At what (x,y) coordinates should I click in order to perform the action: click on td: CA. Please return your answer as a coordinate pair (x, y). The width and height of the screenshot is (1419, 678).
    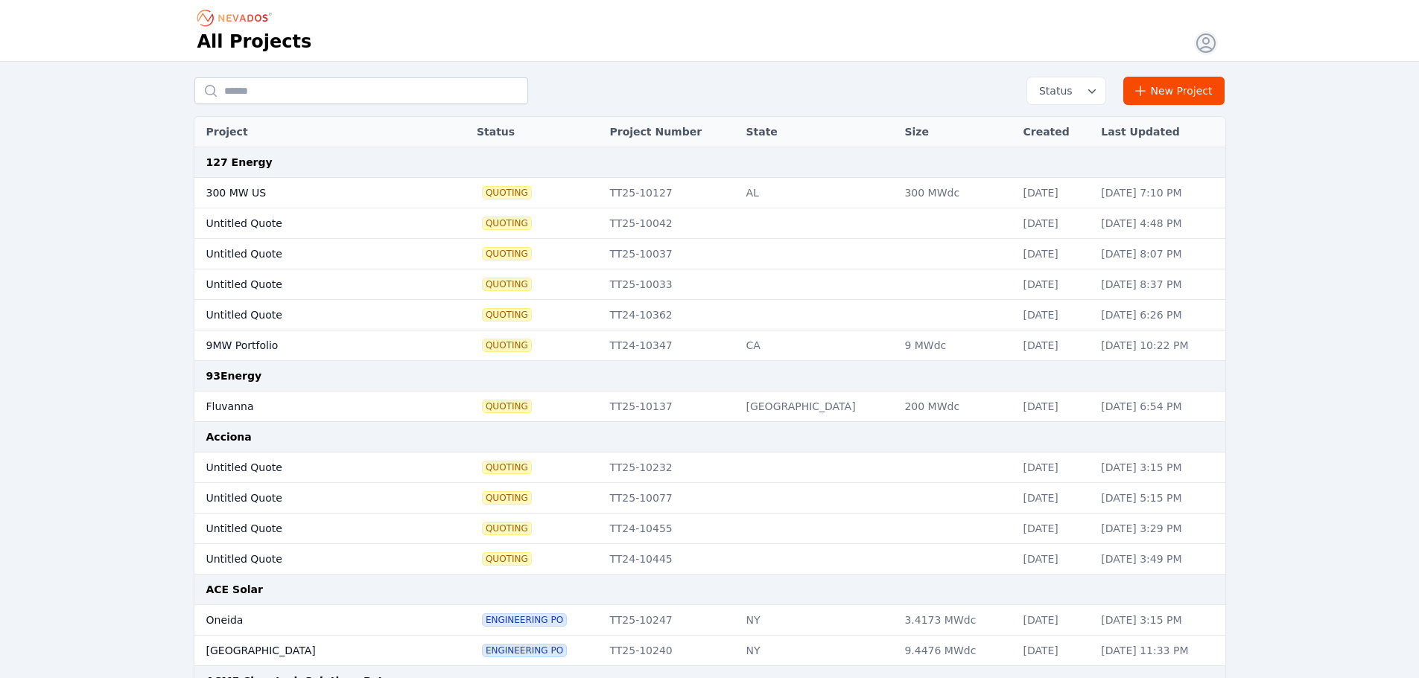
    Looking at the image, I should click on (817, 346).